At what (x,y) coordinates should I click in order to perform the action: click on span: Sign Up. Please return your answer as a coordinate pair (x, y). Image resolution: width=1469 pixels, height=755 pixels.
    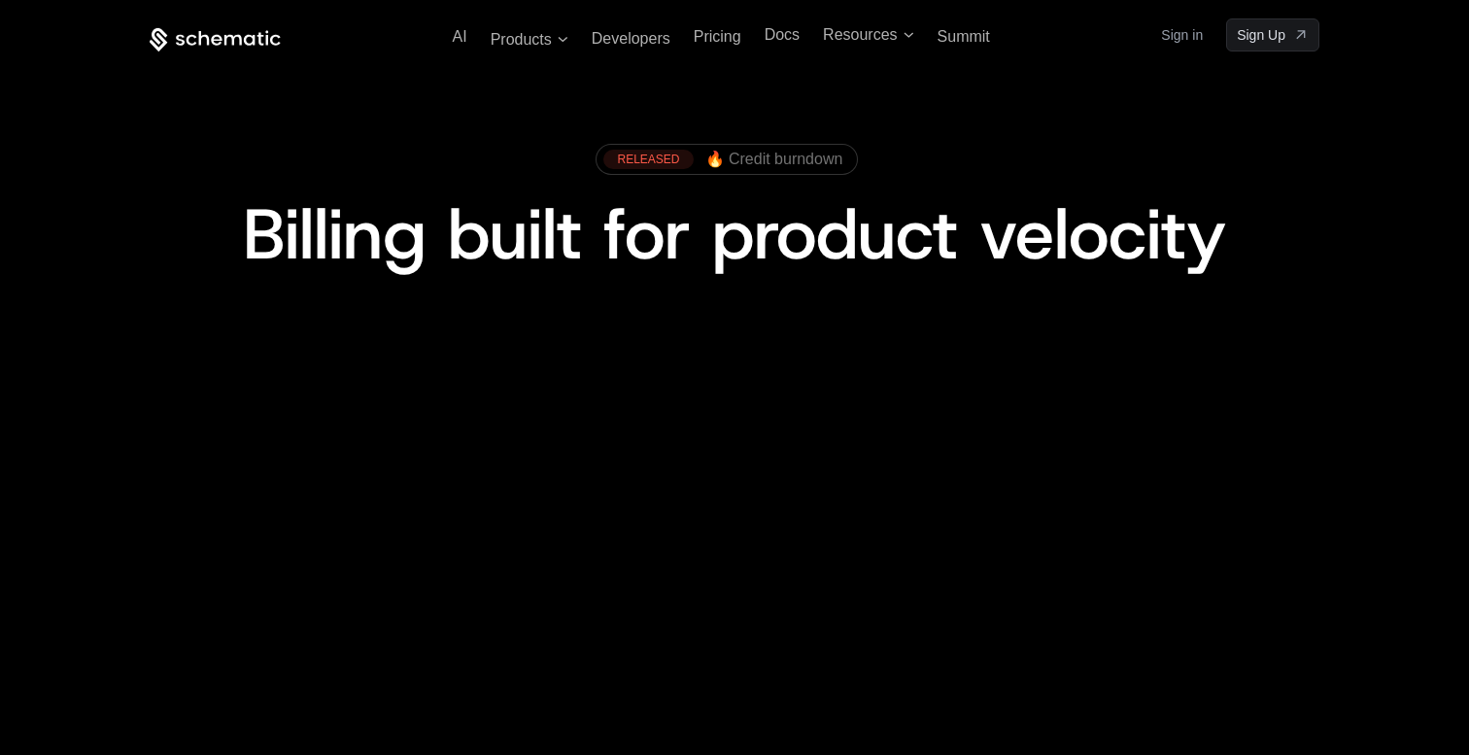
    Looking at the image, I should click on (1261, 35).